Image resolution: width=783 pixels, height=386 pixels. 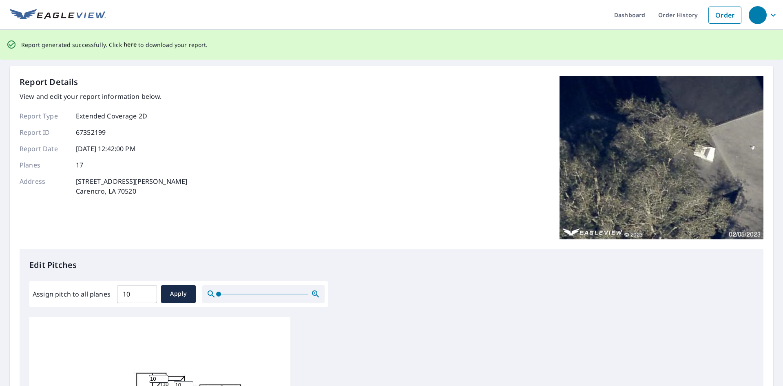 What do you see at coordinates (49, 82) in the screenshot?
I see `p: Report Details` at bounding box center [49, 82].